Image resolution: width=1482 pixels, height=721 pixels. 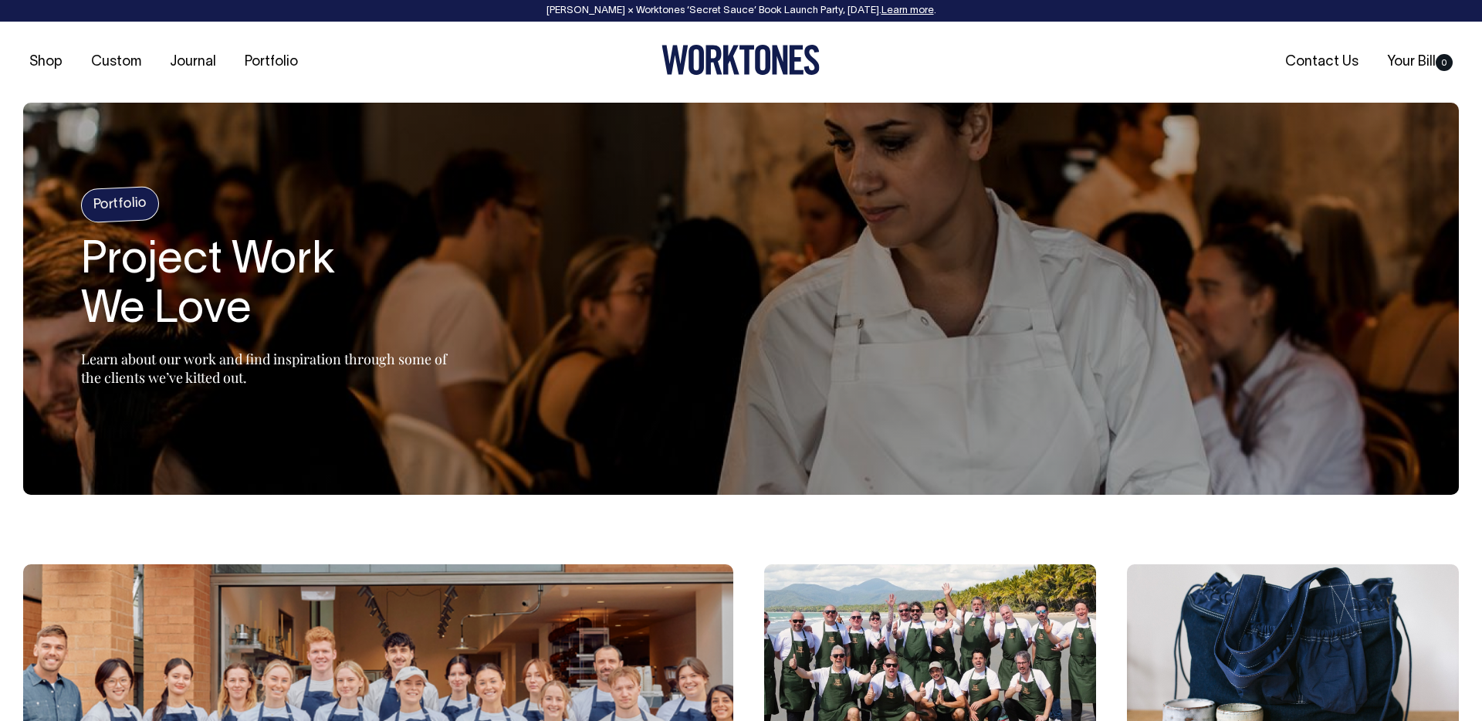 I want to click on a: Journal, so click(x=193, y=62).